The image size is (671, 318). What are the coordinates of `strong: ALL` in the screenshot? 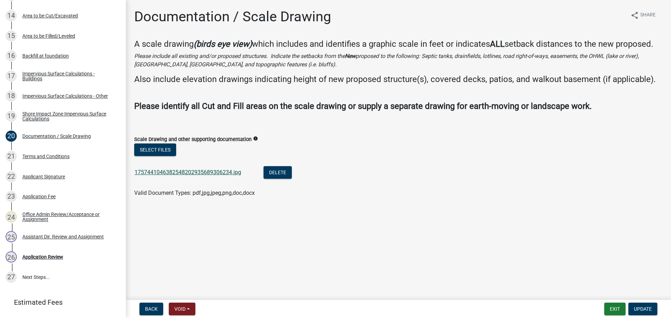 It's located at (497, 44).